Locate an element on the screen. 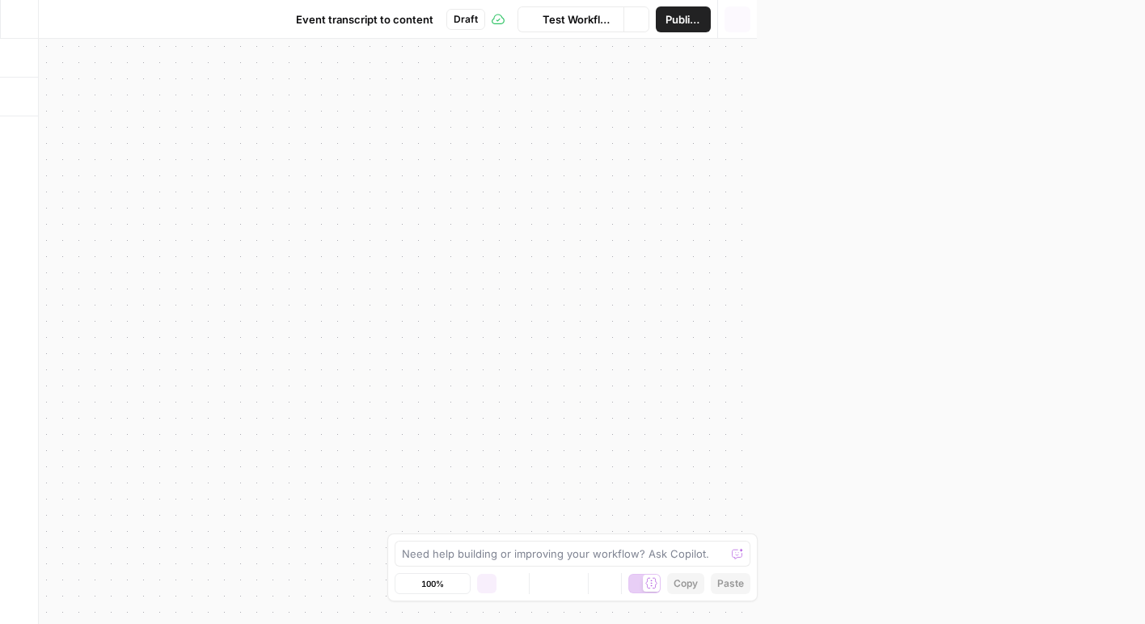 The width and height of the screenshot is (1145, 624). span: Event transcript to content is located at coordinates (365, 19).